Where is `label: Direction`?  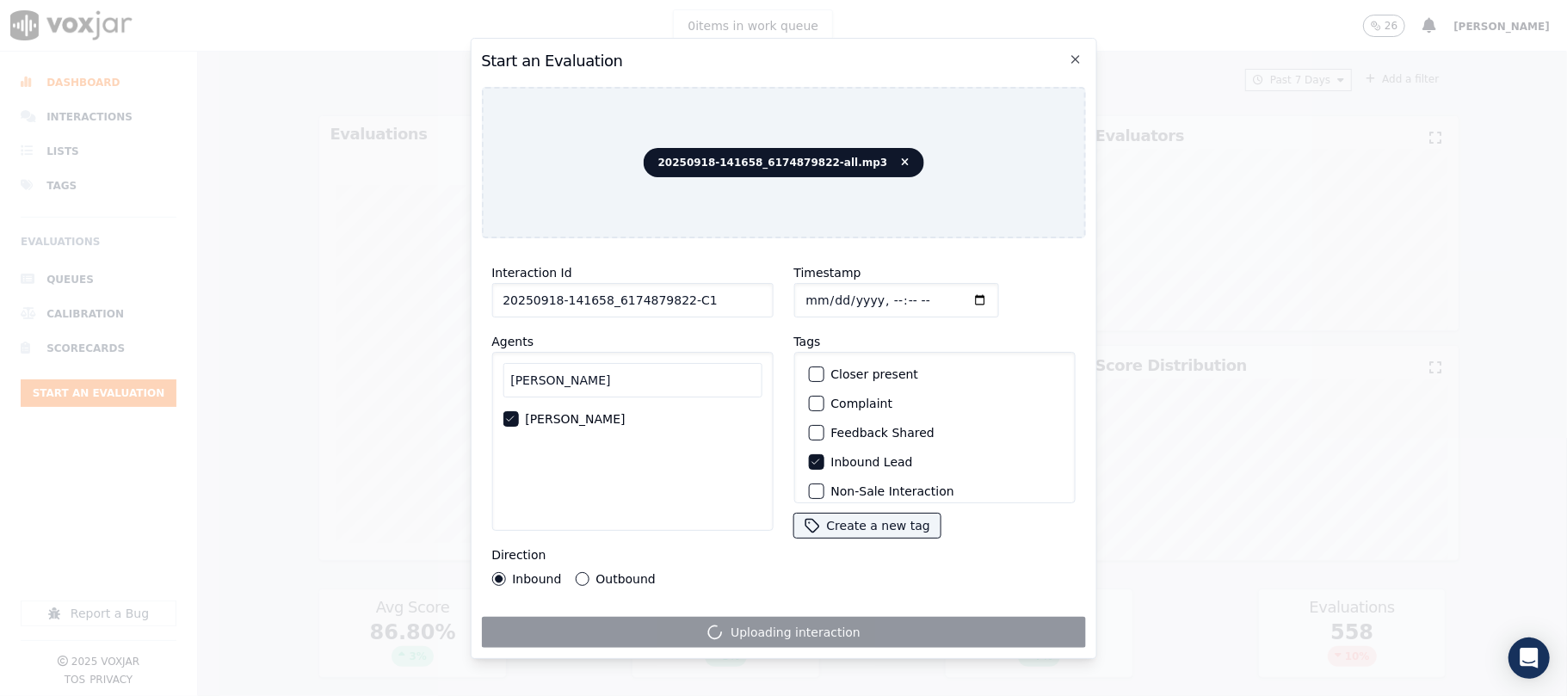
label: Direction is located at coordinates (518, 555).